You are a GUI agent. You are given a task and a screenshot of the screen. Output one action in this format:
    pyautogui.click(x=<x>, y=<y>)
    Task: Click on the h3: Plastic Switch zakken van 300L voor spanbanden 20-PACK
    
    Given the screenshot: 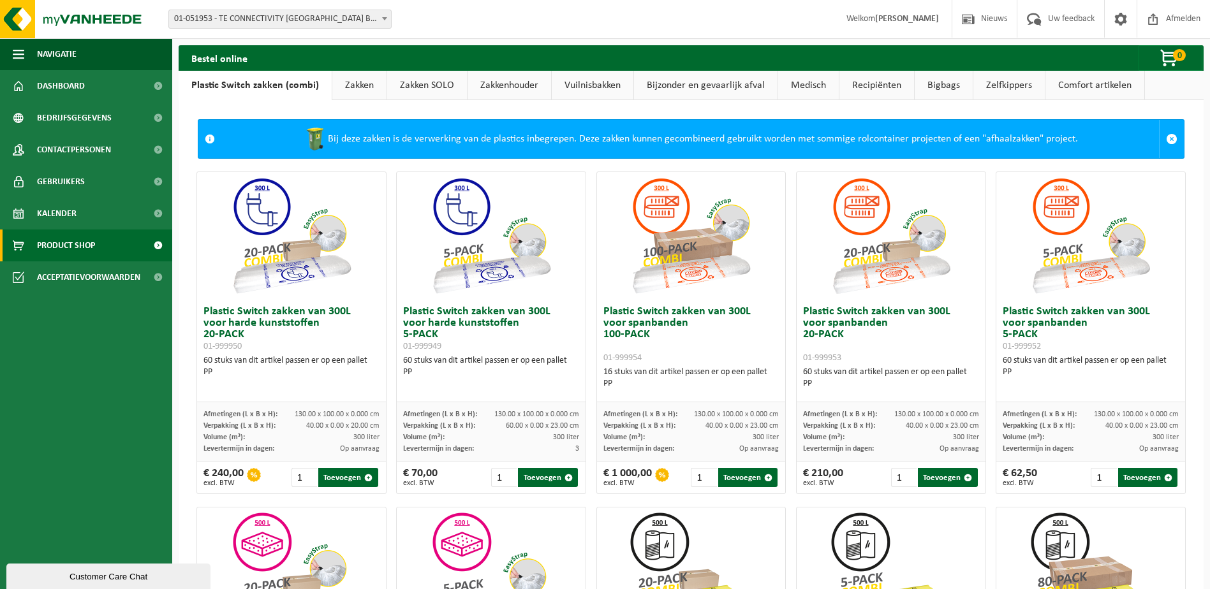 What is the action you would take?
    pyautogui.click(x=891, y=335)
    